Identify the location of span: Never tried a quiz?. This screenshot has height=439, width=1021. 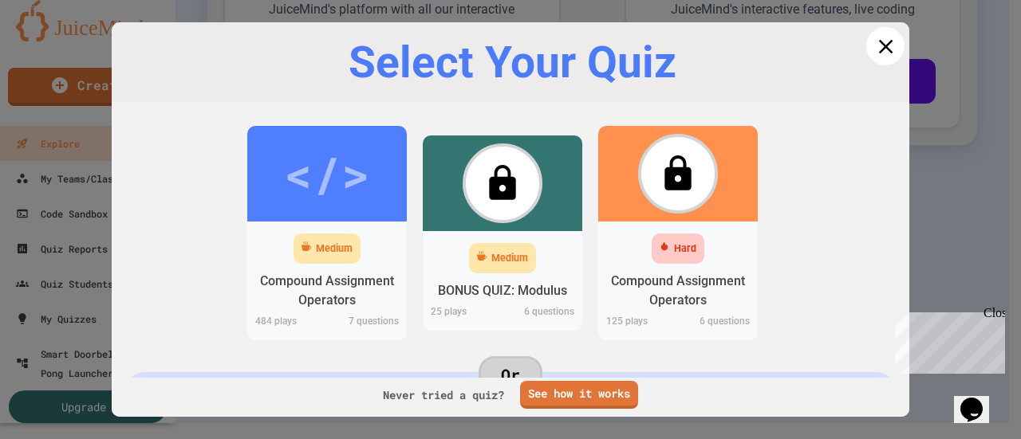
(443, 395).